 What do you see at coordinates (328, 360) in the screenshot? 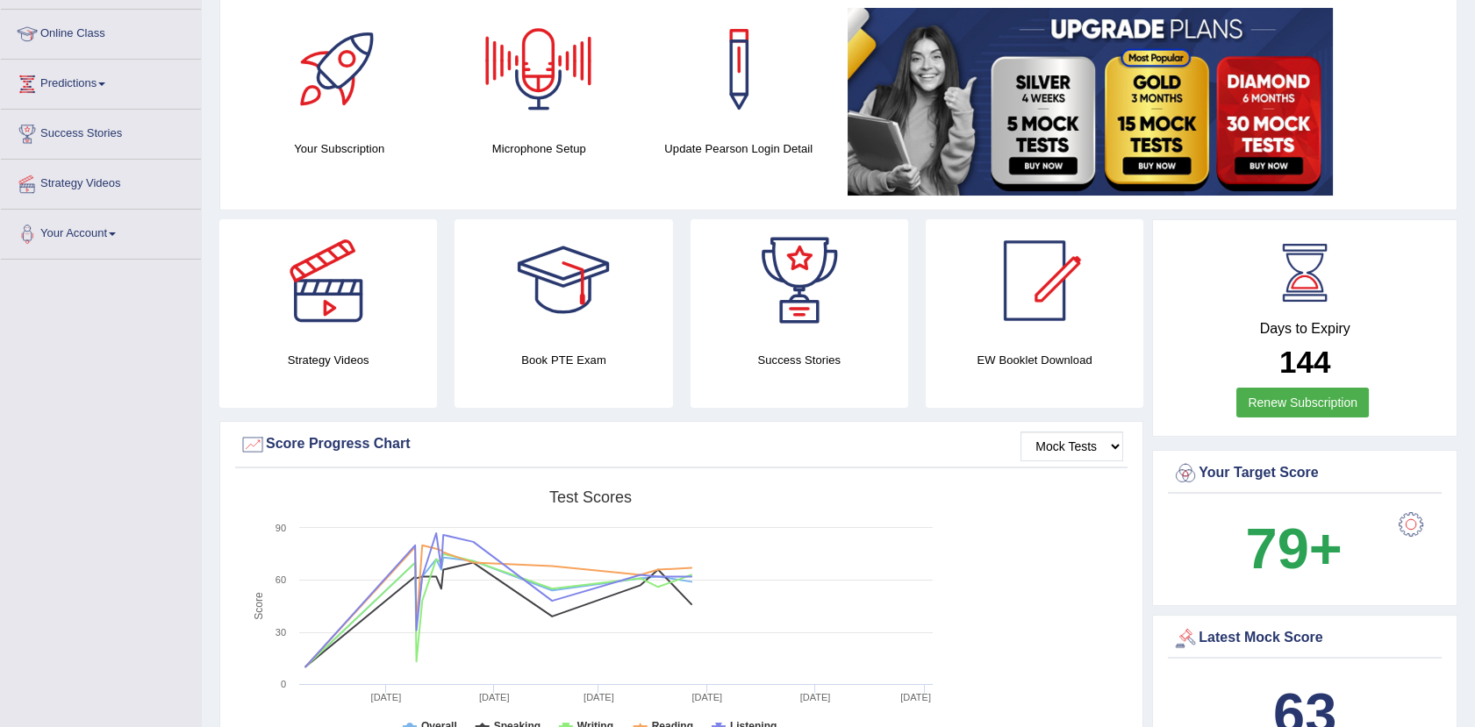
I see `h4: Strategy Videos` at bounding box center [328, 360].